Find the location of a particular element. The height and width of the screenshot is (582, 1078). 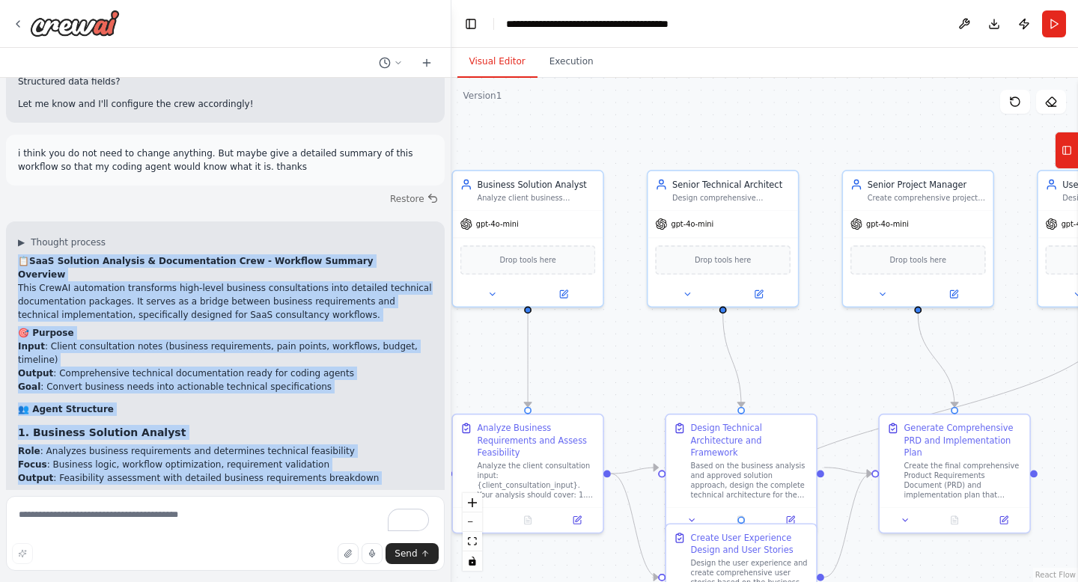

g: Edge from a313b2cf-81c6-41f8-bd62-30e1308c1052 to 86701123-62b9-49f3-8049-1a8312d1c5be is located at coordinates (847, 471).